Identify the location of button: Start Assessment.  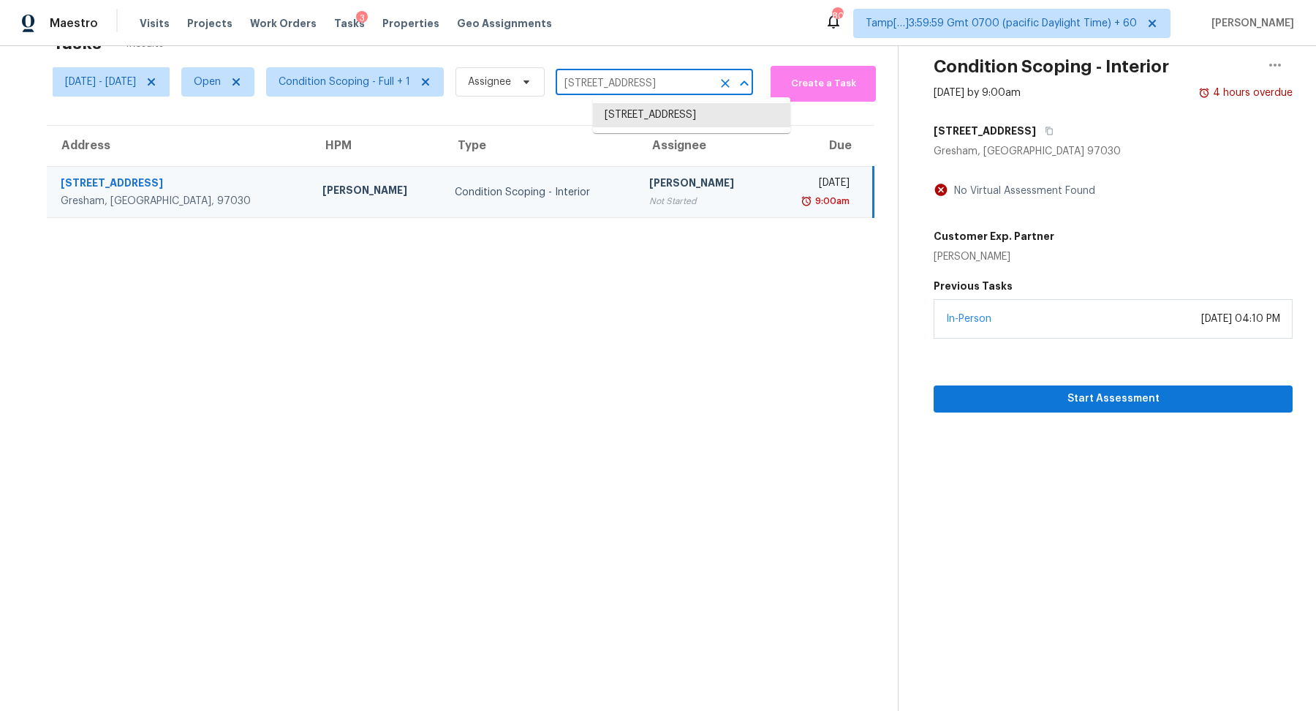
(1113, 398).